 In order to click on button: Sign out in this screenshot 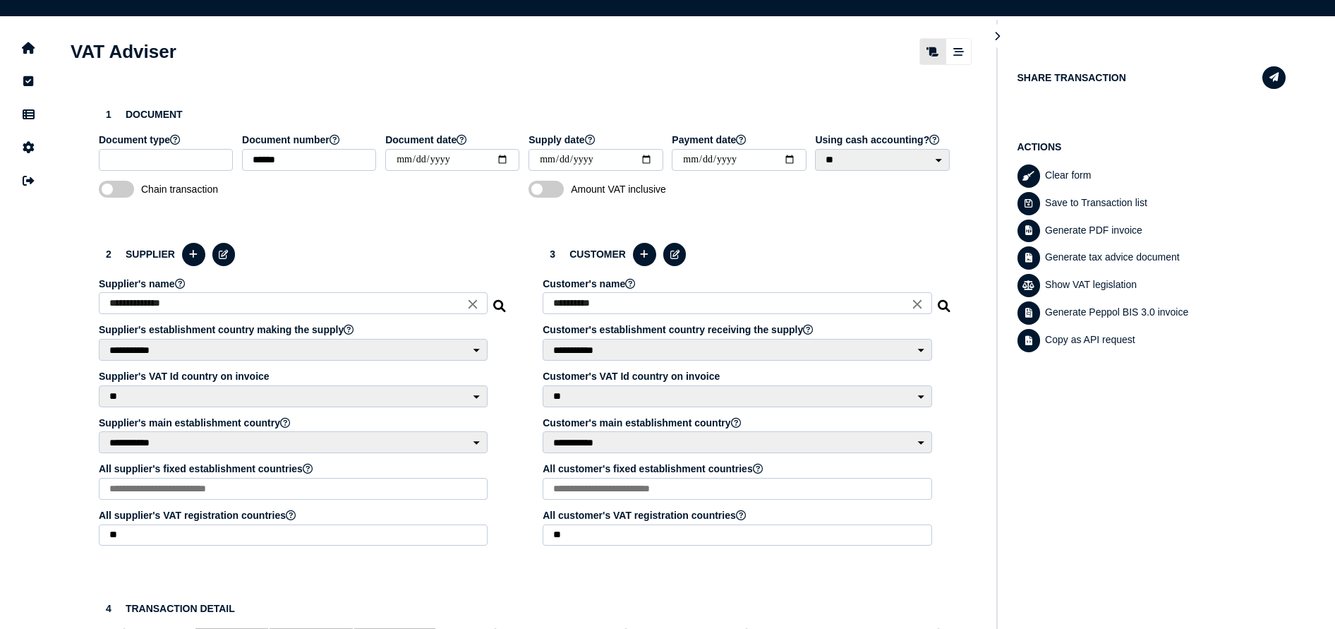, I will do `click(28, 181)`.